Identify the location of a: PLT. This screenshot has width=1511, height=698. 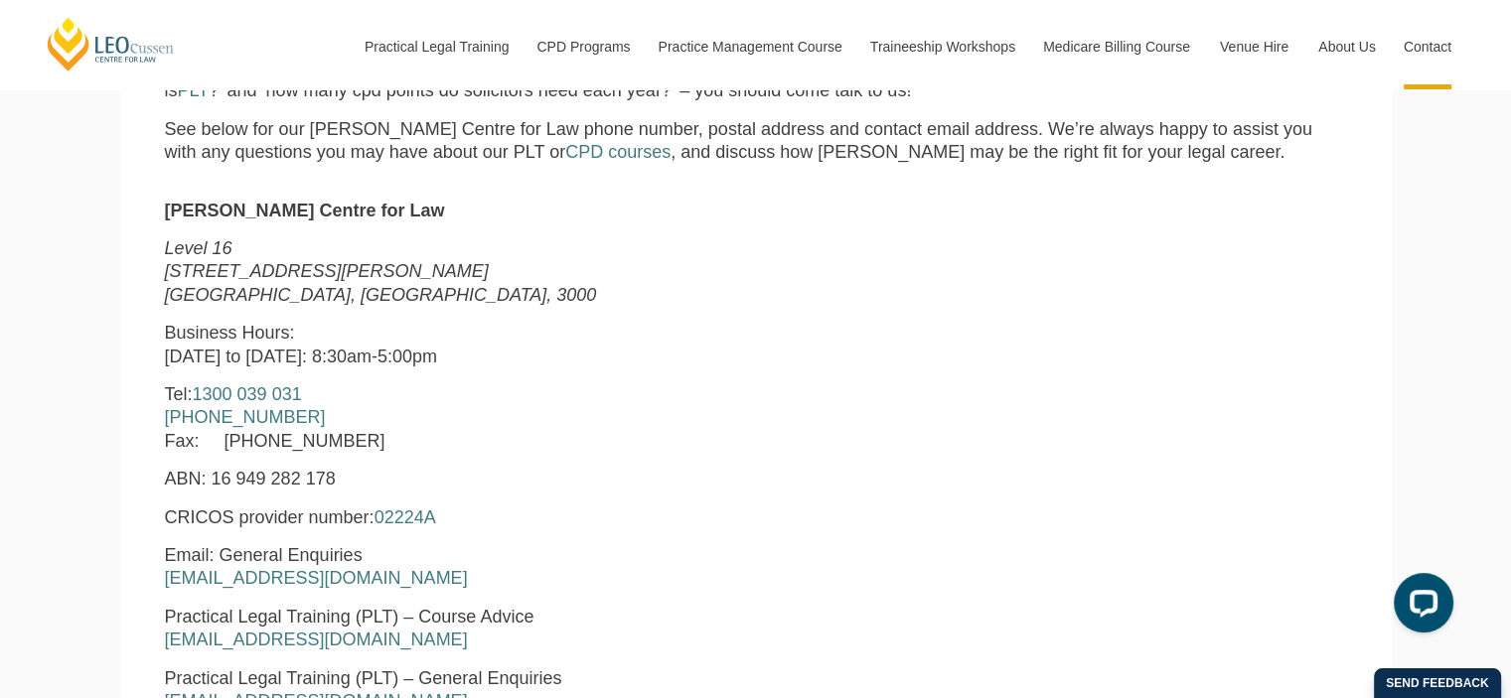
(194, 90).